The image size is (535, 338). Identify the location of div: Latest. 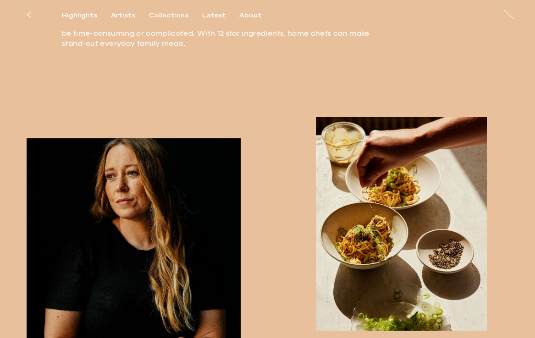
(214, 16).